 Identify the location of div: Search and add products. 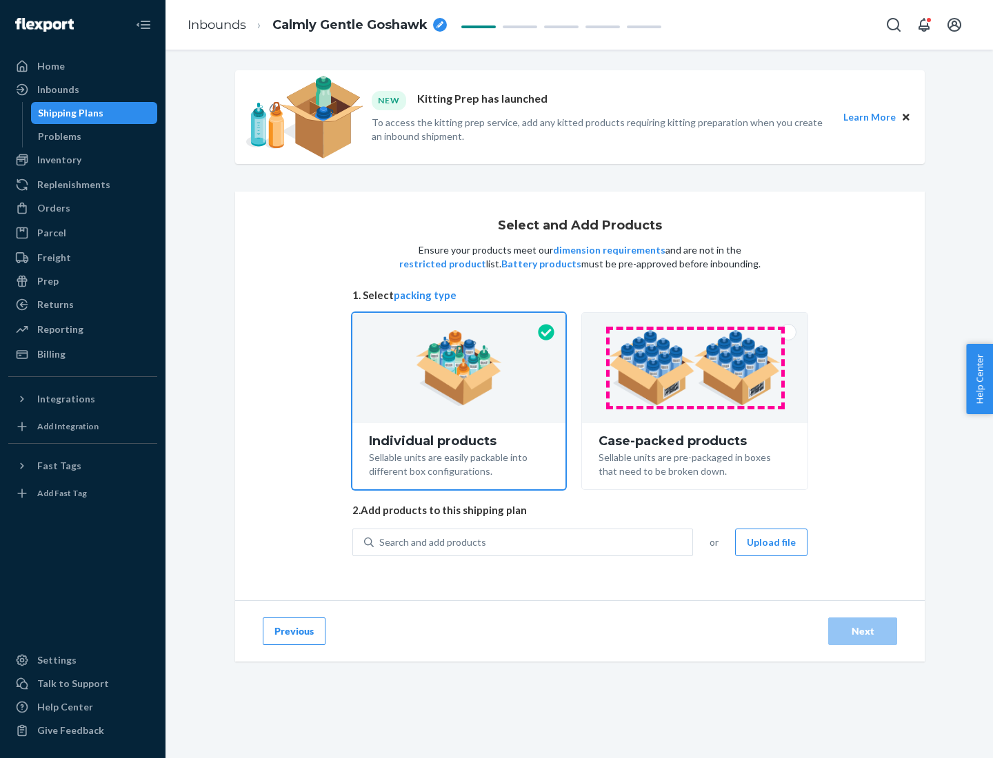
(432, 543).